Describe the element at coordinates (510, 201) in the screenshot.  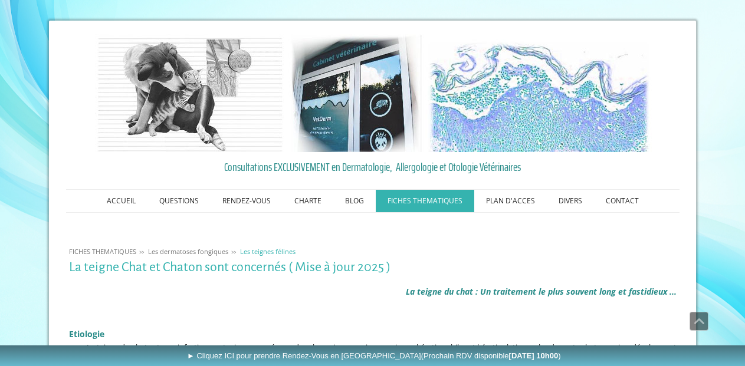
I see `a: PLAN D'ACCES` at that location.